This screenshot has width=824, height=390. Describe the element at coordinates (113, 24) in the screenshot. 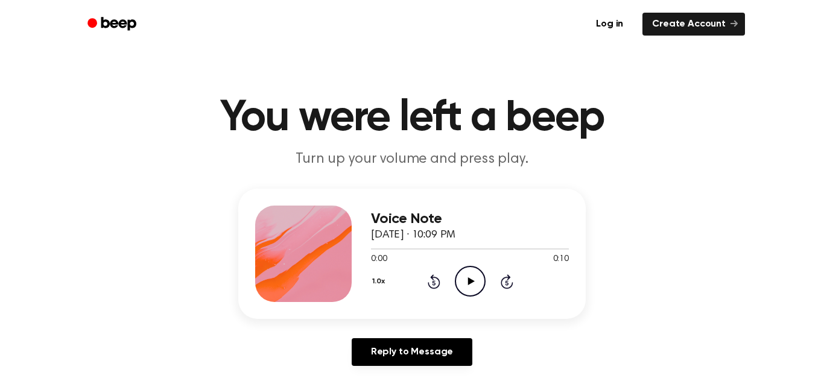

I see `a: Beep` at that location.